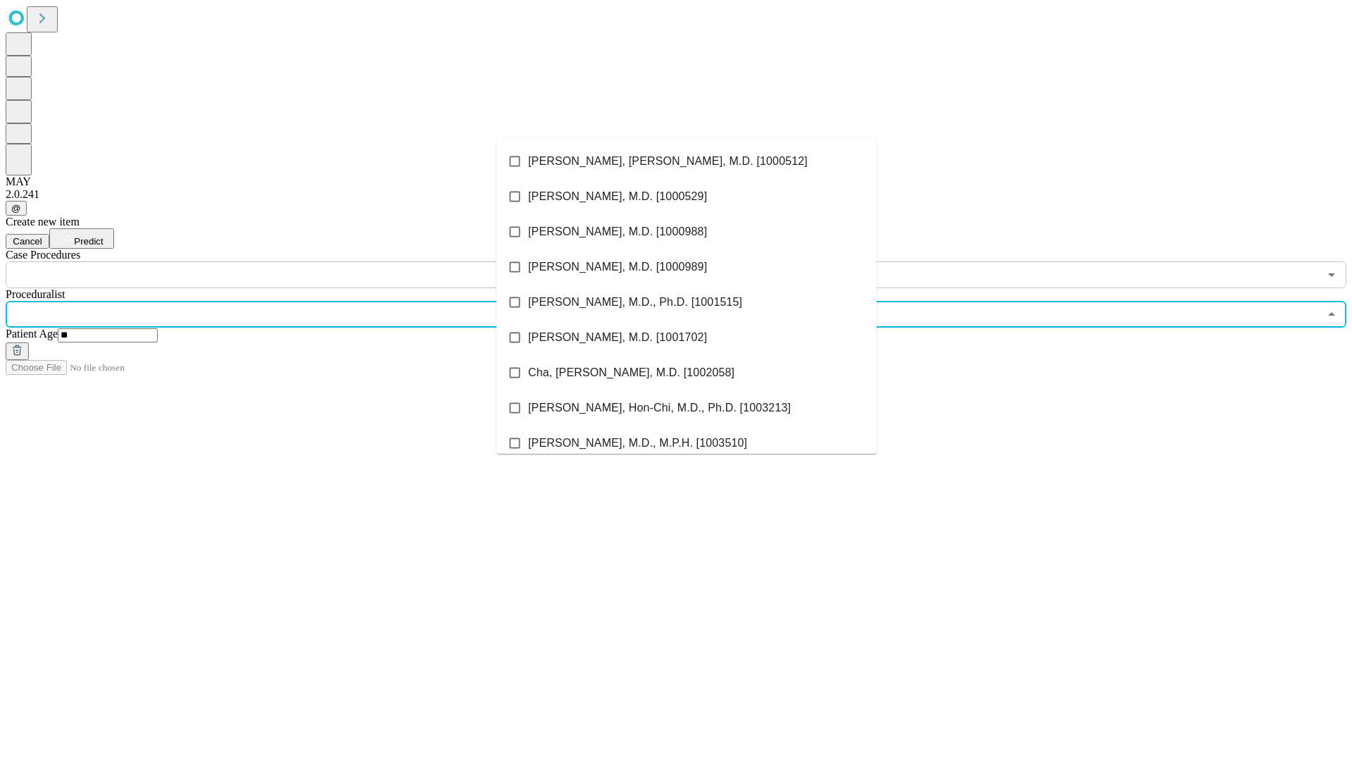 This screenshot has height=761, width=1352. I want to click on span: Patient Age, so click(32, 333).